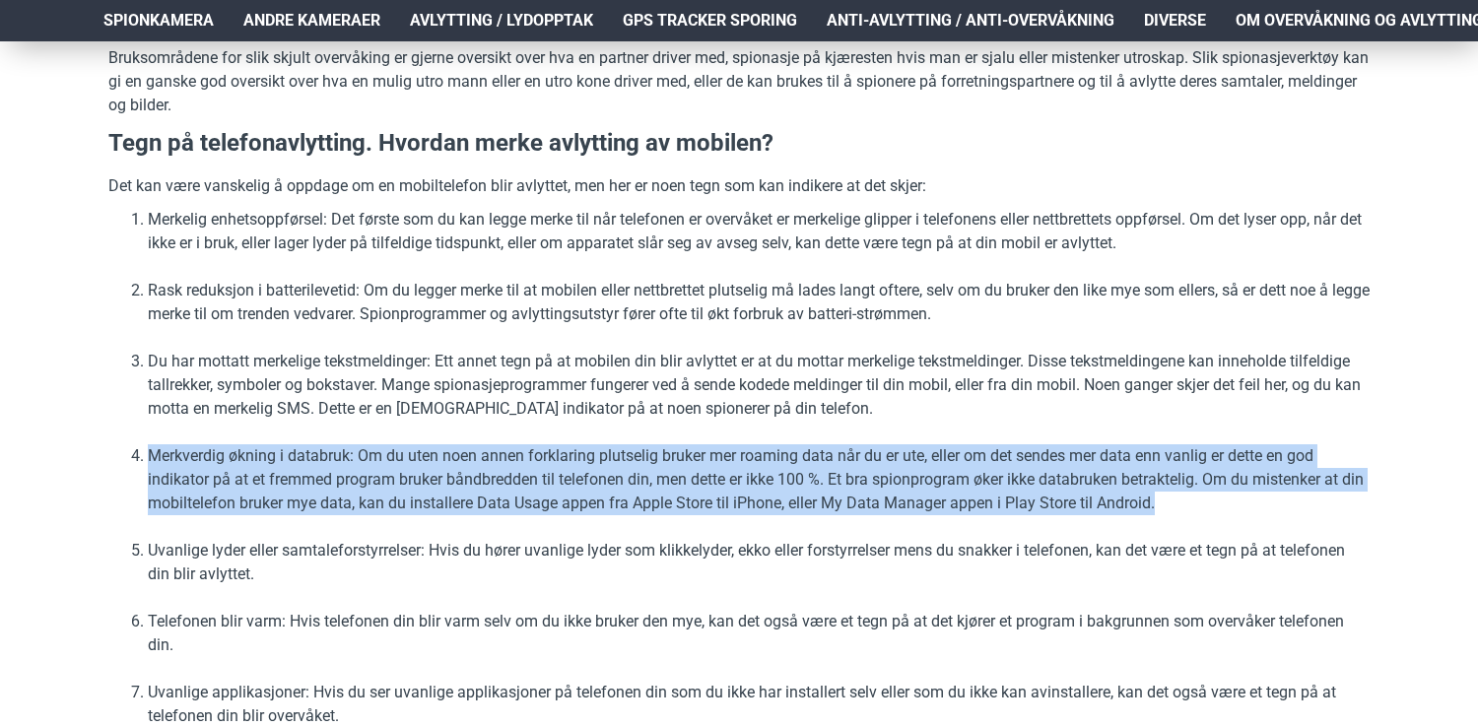  What do you see at coordinates (759, 232) in the screenshot?
I see `li: Merkelig enhetsoppførsel: Det første som du kan legge merke til når telefonen er overvåket er mer...` at bounding box center [759, 232].